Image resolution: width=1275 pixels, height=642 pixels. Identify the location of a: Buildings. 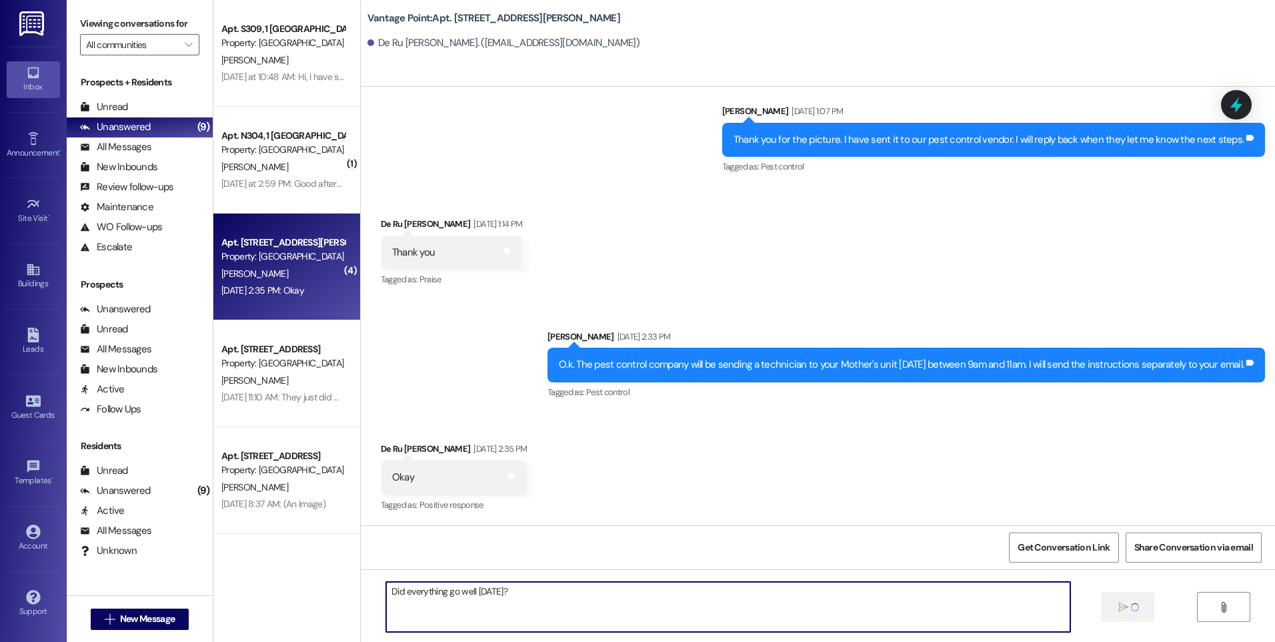
(33, 276).